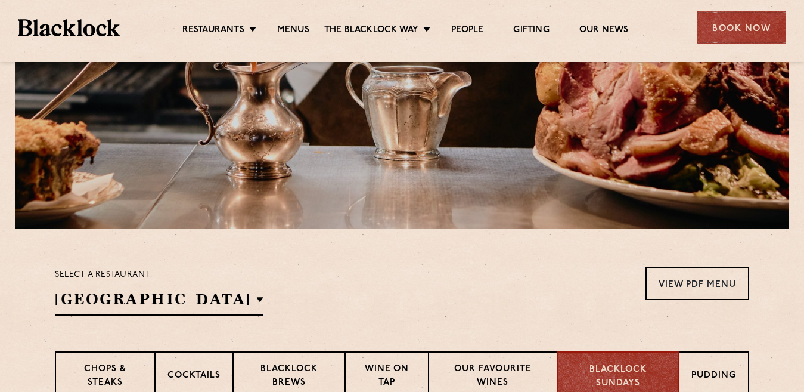 The width and height of the screenshot is (804, 392). I want to click on img: BL_Textured_Logo-footer-cropped.svg, so click(69, 27).